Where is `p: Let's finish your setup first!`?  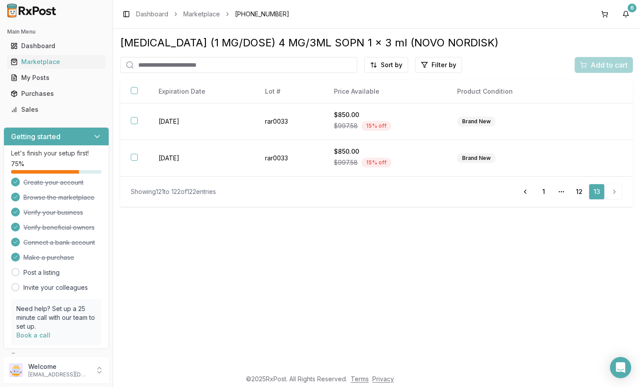 p: Let's finish your setup first! is located at coordinates (56, 153).